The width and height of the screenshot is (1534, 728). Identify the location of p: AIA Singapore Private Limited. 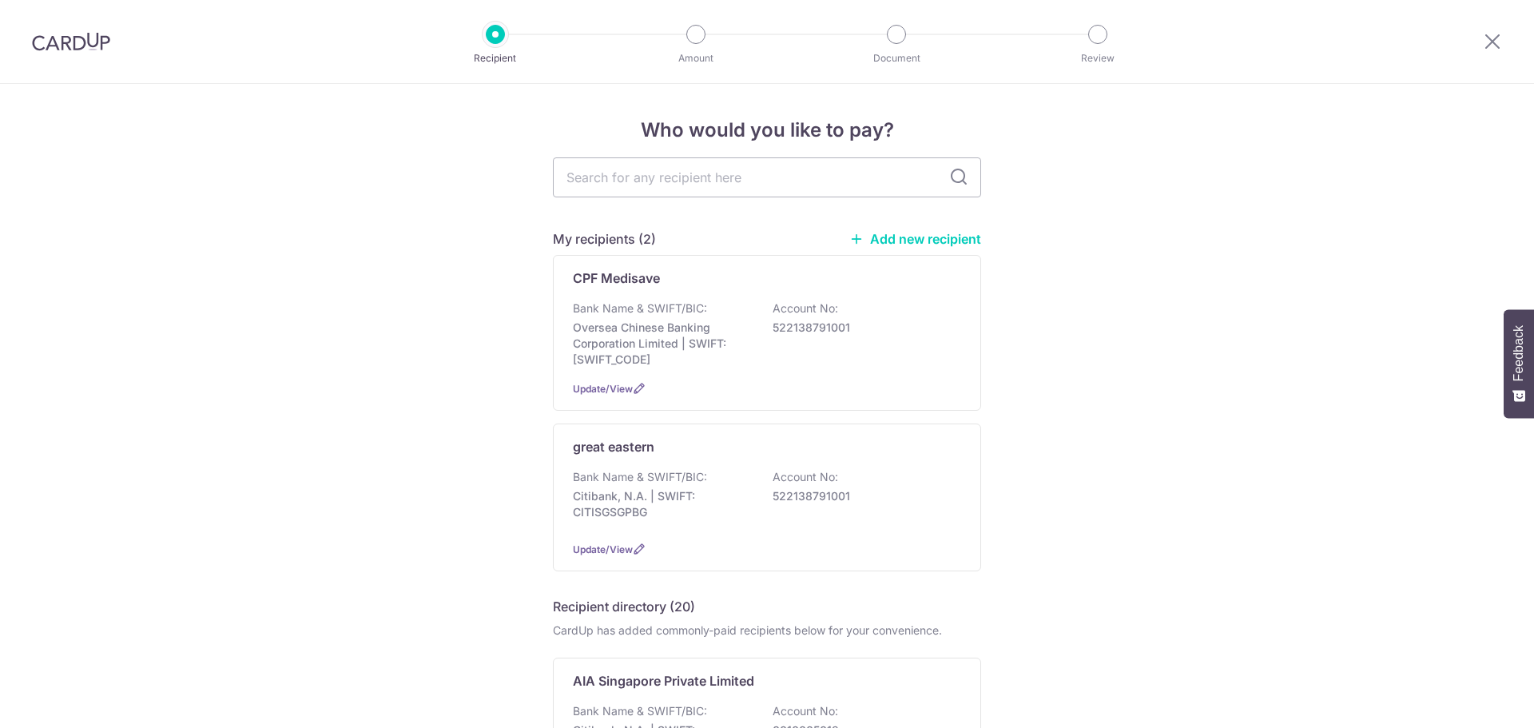
(663, 681).